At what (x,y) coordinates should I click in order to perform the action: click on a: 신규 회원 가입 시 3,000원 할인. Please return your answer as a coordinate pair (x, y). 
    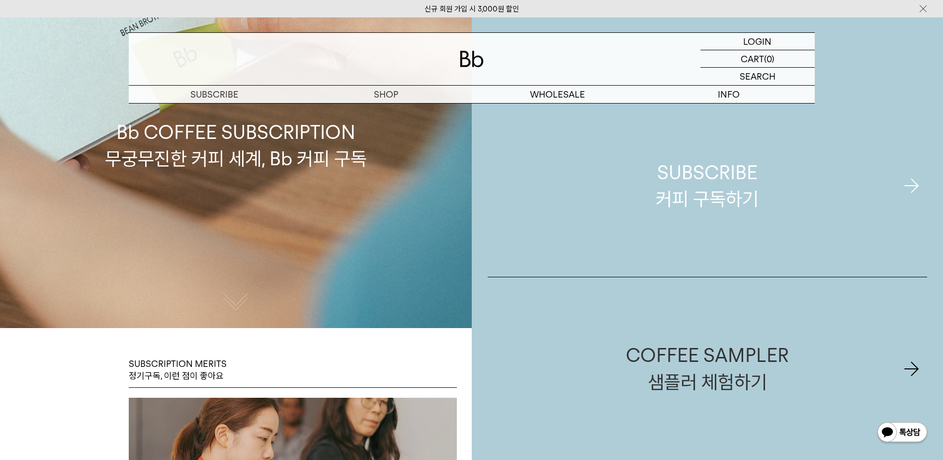
    Looking at the image, I should click on (472, 9).